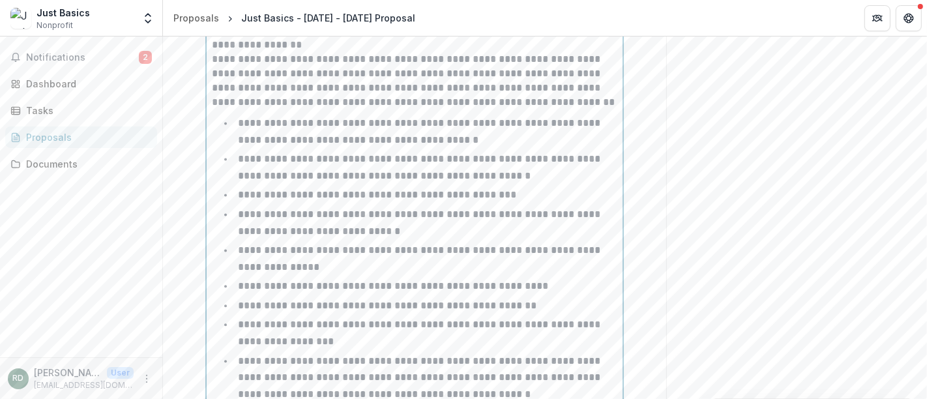 The width and height of the screenshot is (927, 399). I want to click on a: Documents, so click(81, 164).